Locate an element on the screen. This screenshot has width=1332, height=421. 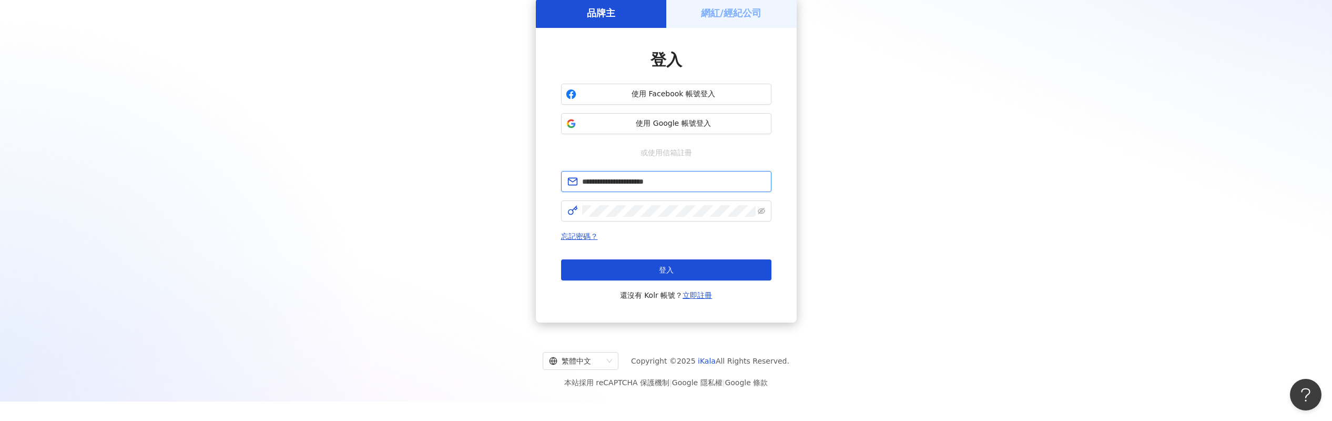
h5: 網紅/經紀公司 is located at coordinates (731, 13).